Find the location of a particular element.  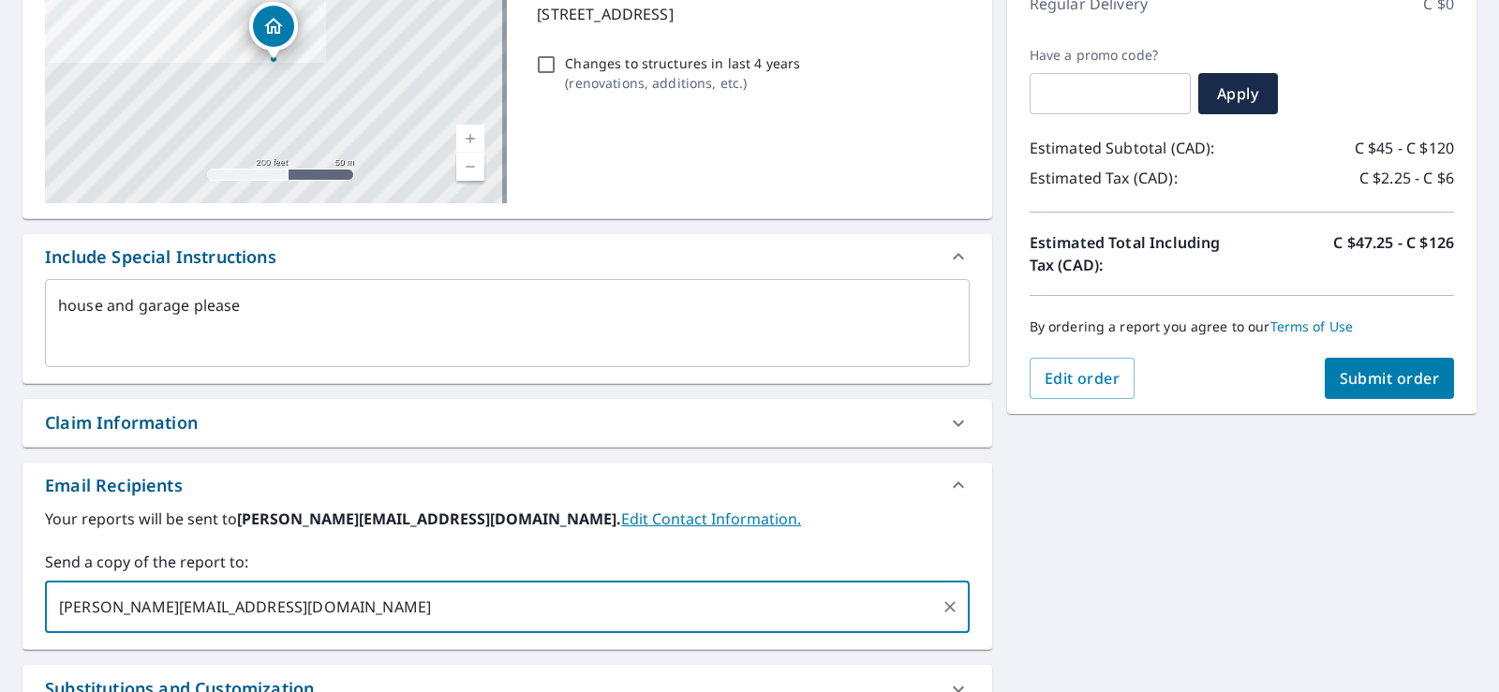

button: Apply is located at coordinates (1237, 94).